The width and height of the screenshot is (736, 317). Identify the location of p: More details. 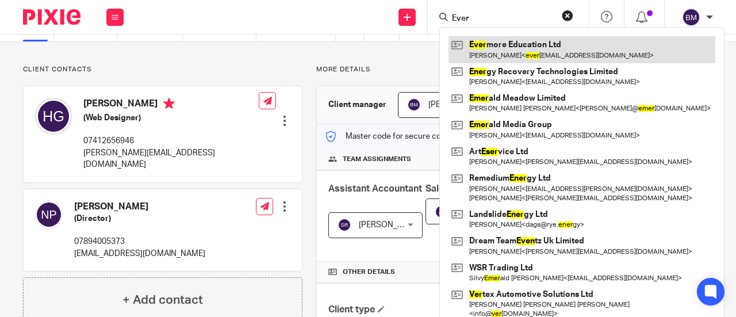
(515, 70).